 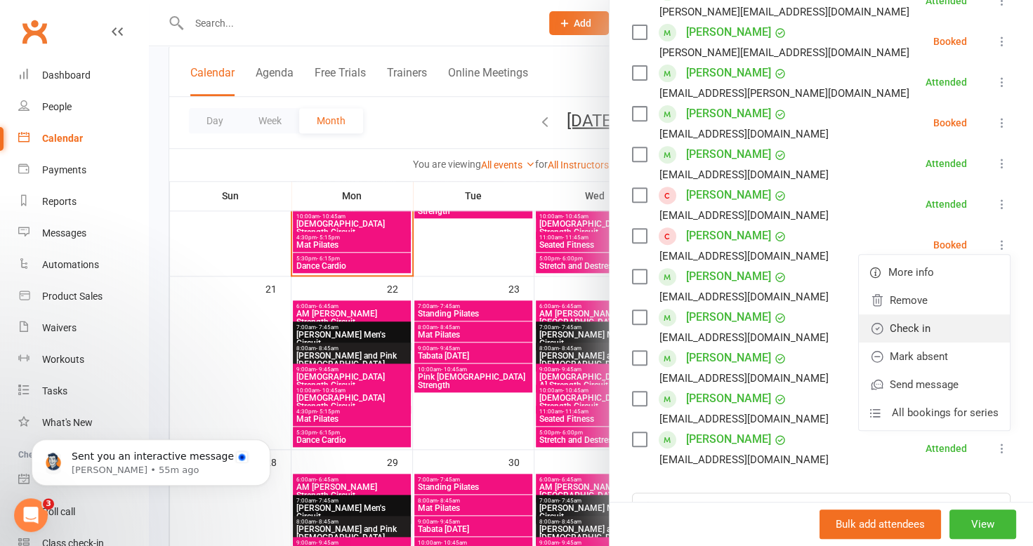 What do you see at coordinates (83, 360) in the screenshot?
I see `a: Workouts` at bounding box center [83, 360].